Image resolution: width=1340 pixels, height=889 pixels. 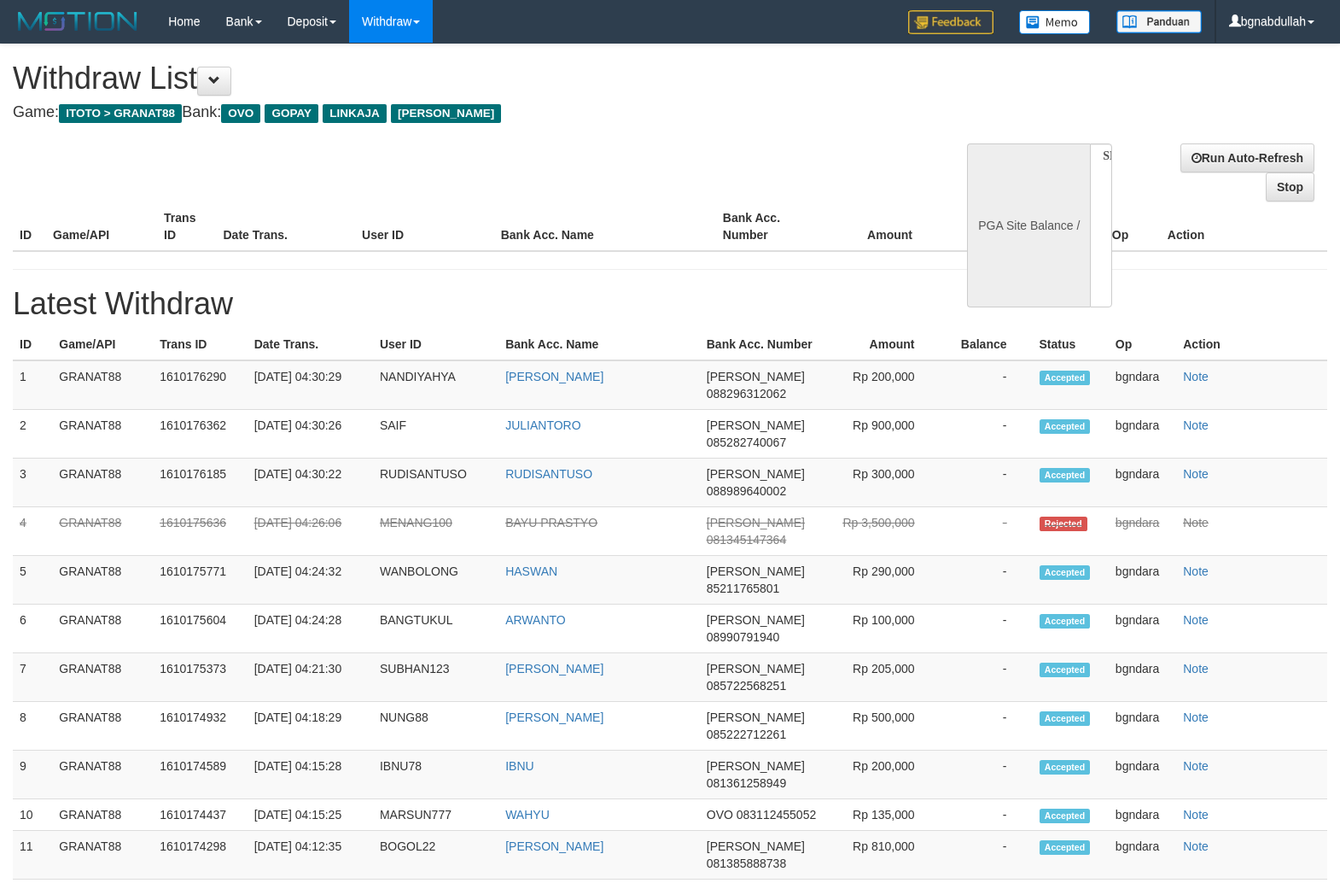 I want to click on span: 081361258949, so click(x=746, y=783).